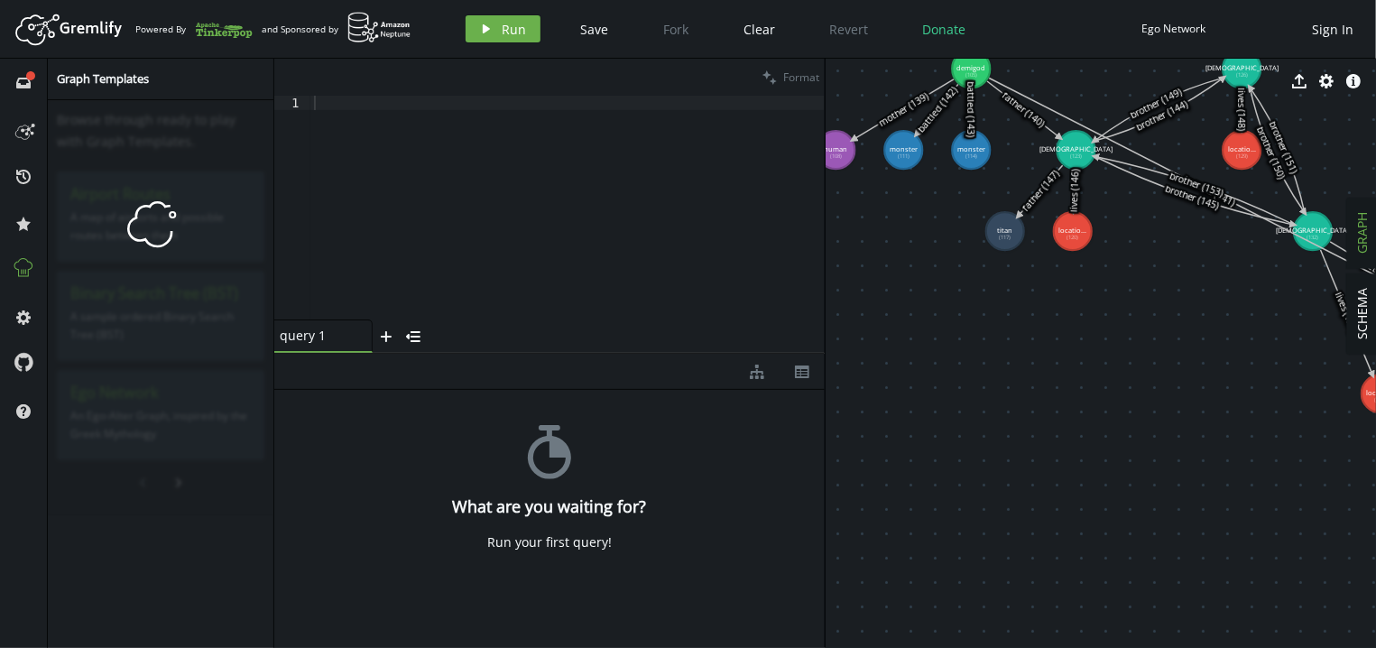 This screenshot has width=1376, height=648. I want to click on tspan: (120), so click(1072, 237).